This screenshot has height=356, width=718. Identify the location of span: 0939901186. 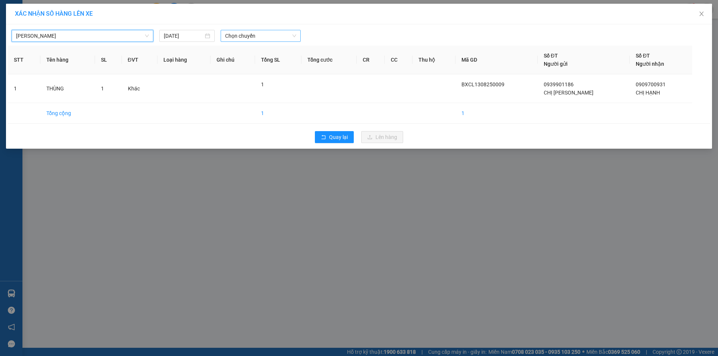
(559, 85).